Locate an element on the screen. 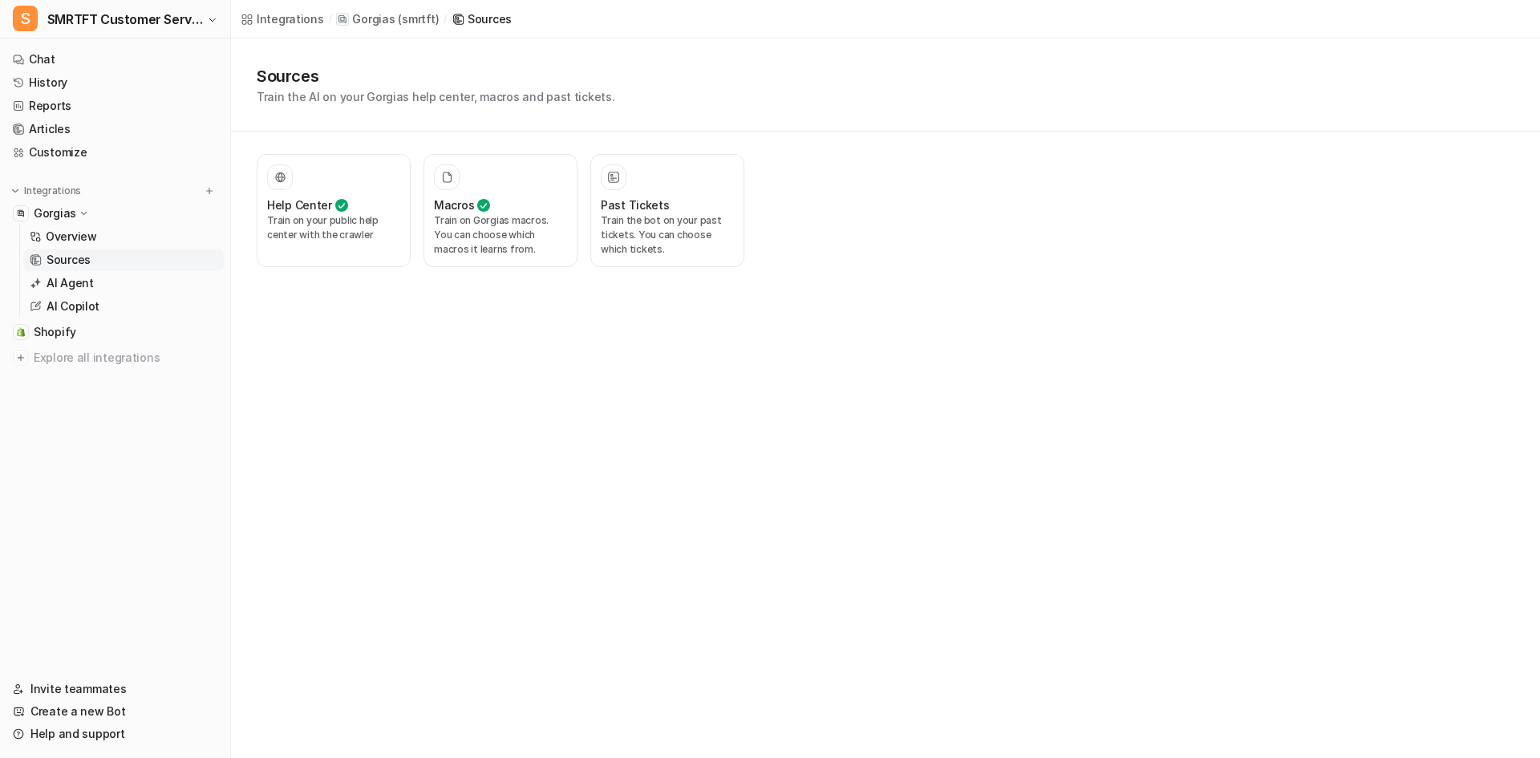 The height and width of the screenshot is (758, 1540). img: expand menu is located at coordinates (15, 191).